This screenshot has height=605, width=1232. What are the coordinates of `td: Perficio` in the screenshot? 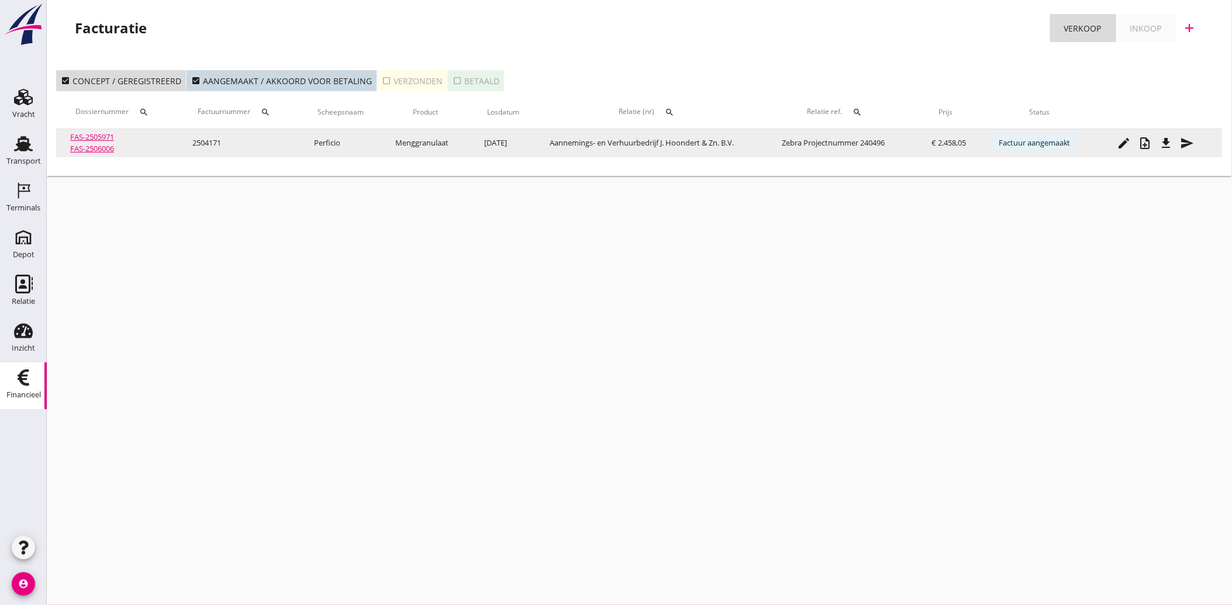 It's located at (340, 143).